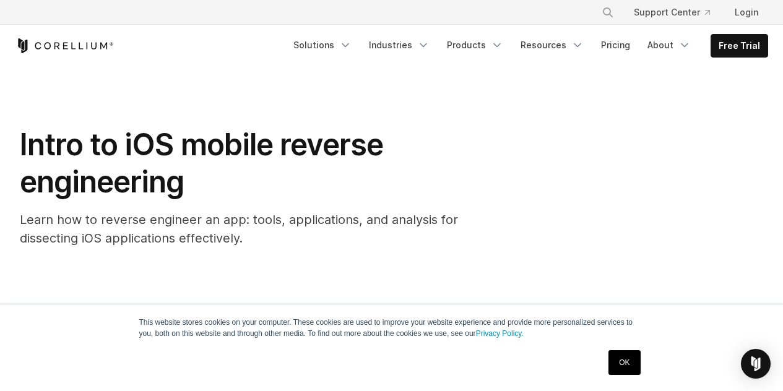 The height and width of the screenshot is (391, 783). I want to click on p: This website stores cookies on your computer. These cookies are used to improve your website expe..., so click(392, 328).